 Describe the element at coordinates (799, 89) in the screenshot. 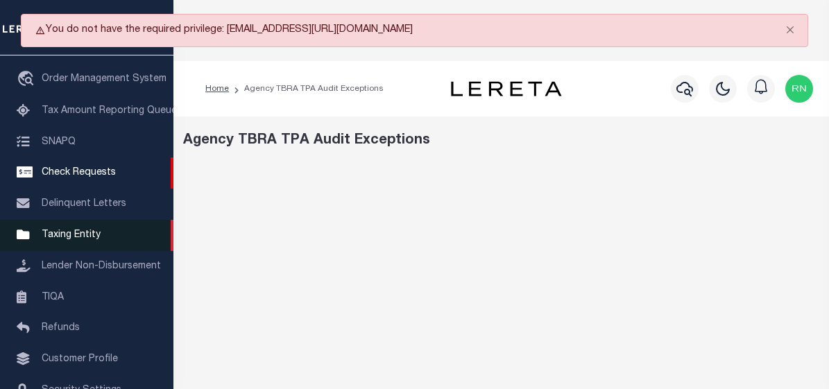

I see `img: svg+xml;base64,PHN2ZyB4bWxucz0iaHR0cDovL3d3dy53My5vcmcvMjAwMC9zdmciIHBvaW50ZXItZXZlbnRzPSJub25lIi...` at that location.